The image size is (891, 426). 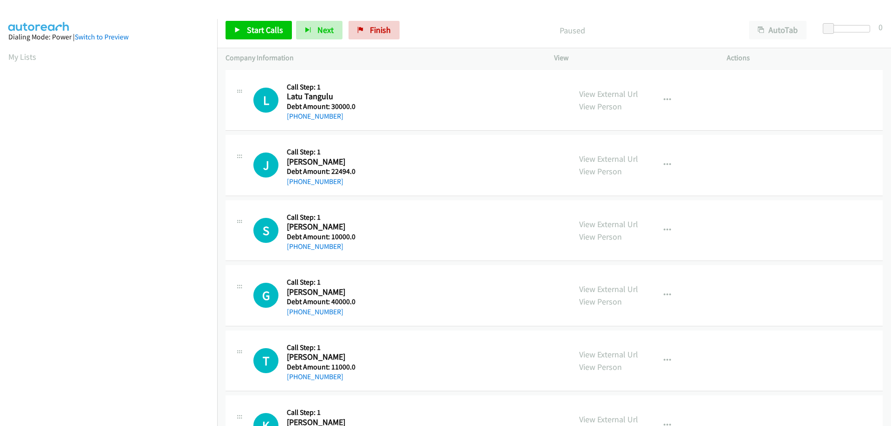 What do you see at coordinates (266, 231) in the screenshot?
I see `h1: S` at bounding box center [266, 231].